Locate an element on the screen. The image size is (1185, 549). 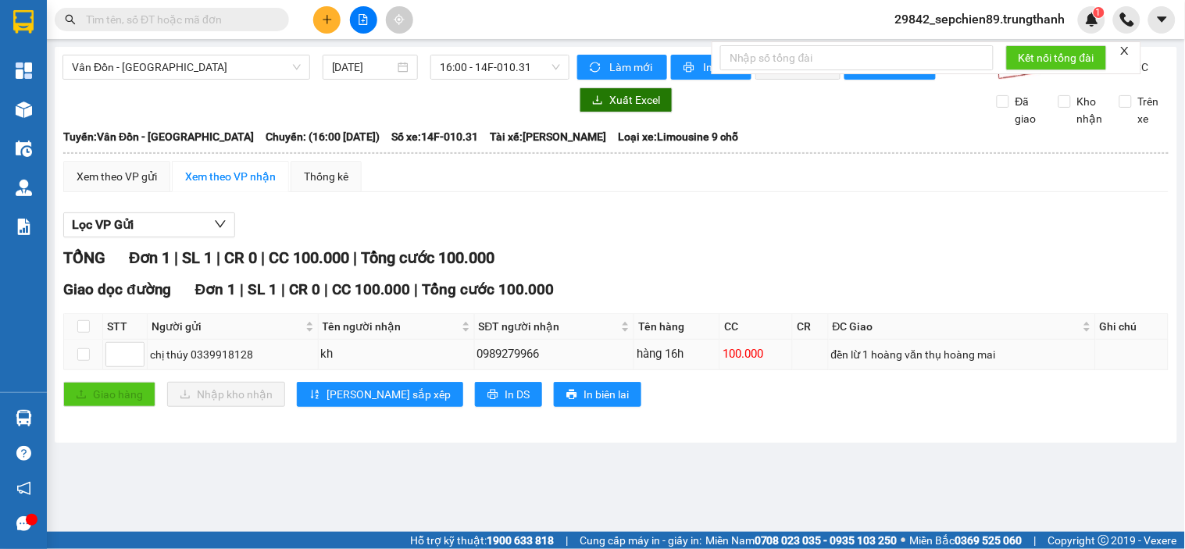
div: 0989279966 is located at coordinates (554, 355).